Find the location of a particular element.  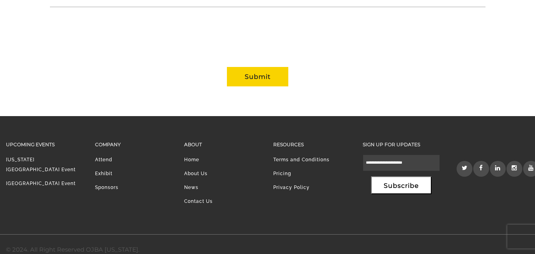

a: Pricing is located at coordinates (282, 173).